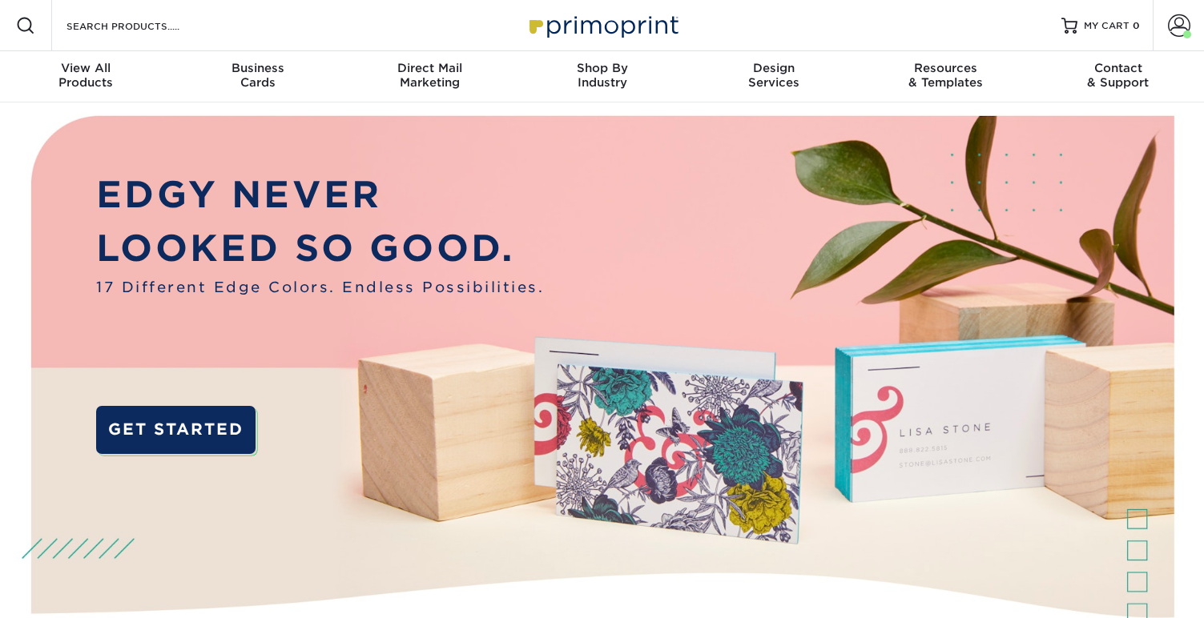  I want to click on a: Resources& Templates, so click(946, 77).